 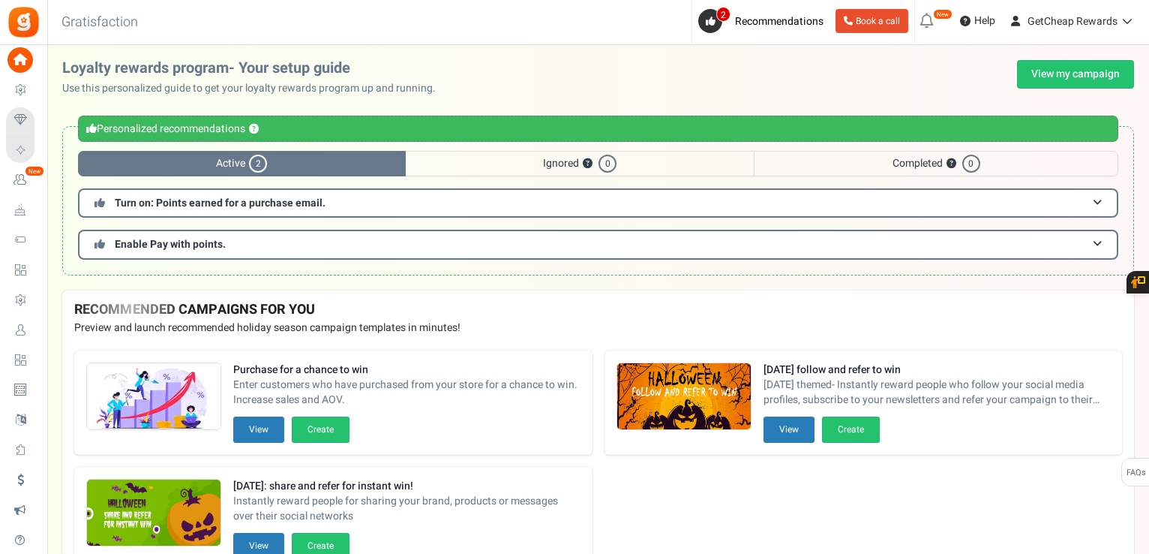 I want to click on strong: Purchase for a chance to win, so click(x=407, y=370).